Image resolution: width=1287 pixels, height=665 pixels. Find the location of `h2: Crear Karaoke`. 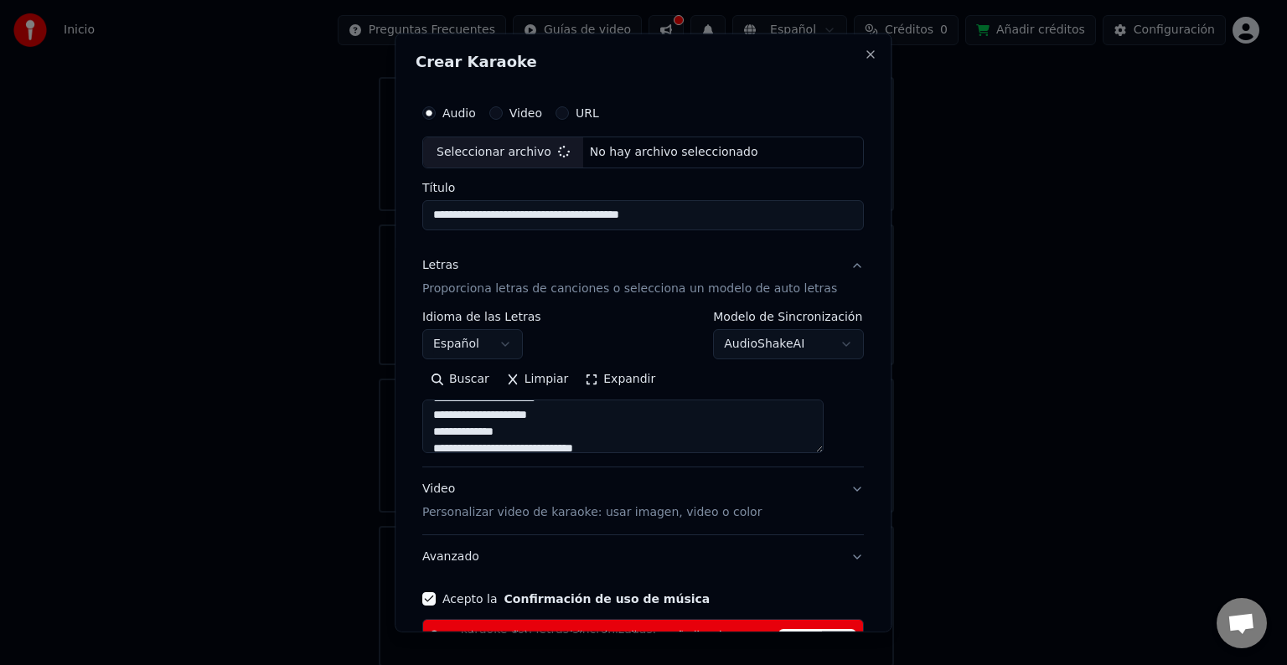

h2: Crear Karaoke is located at coordinates (643, 62).